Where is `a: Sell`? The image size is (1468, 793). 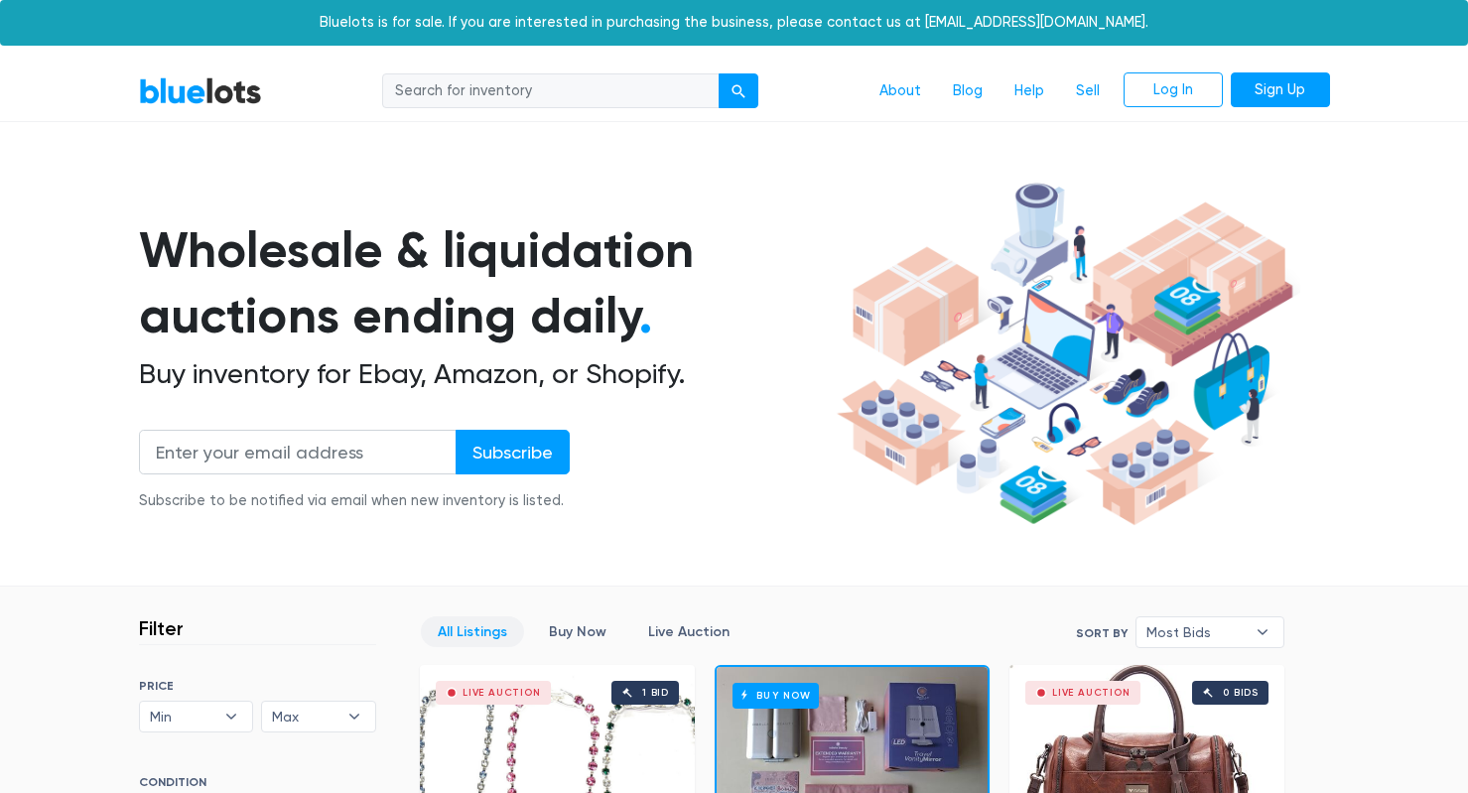 a: Sell is located at coordinates (1088, 91).